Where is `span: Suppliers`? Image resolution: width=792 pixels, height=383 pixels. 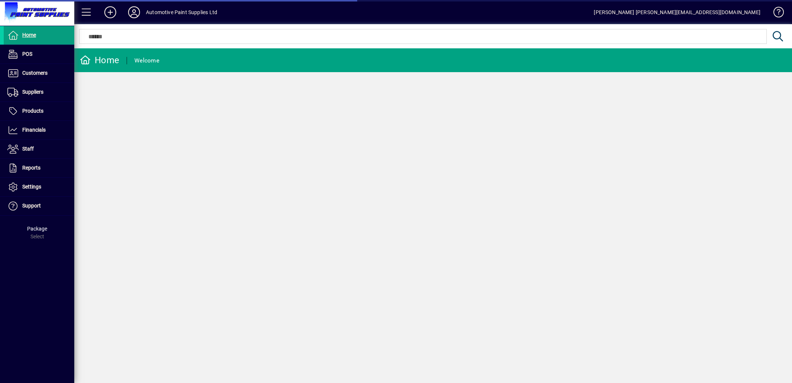 span: Suppliers is located at coordinates (33, 92).